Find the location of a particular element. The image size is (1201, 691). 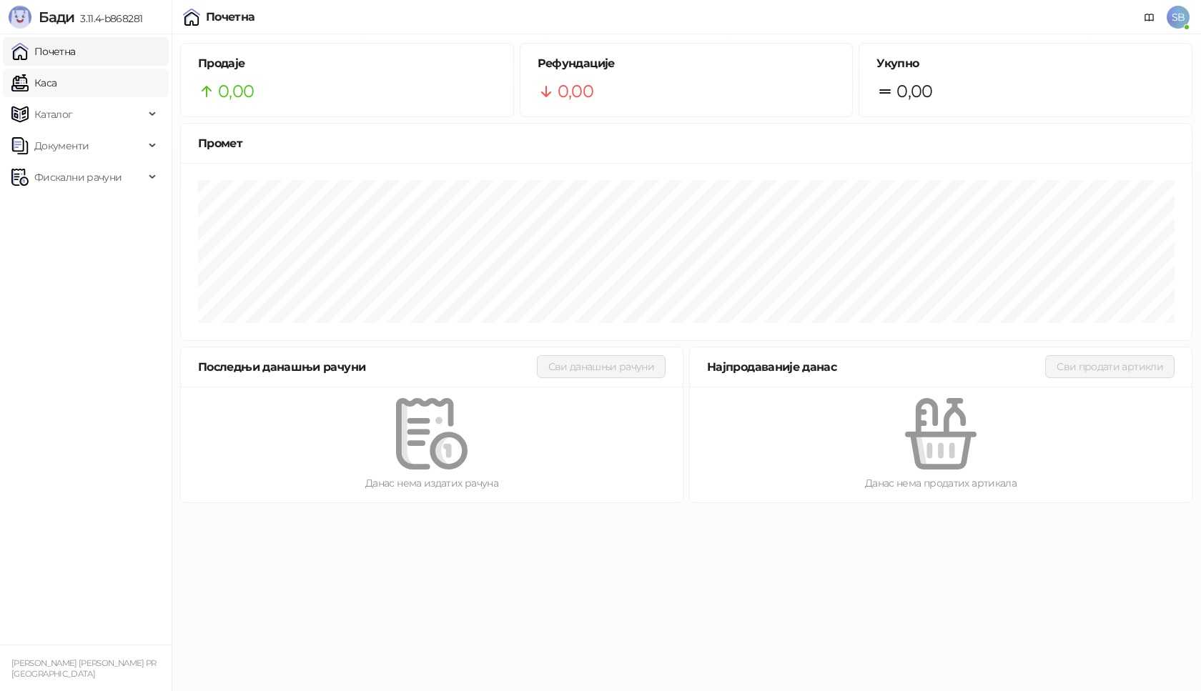

a: Каса is located at coordinates (34, 83).